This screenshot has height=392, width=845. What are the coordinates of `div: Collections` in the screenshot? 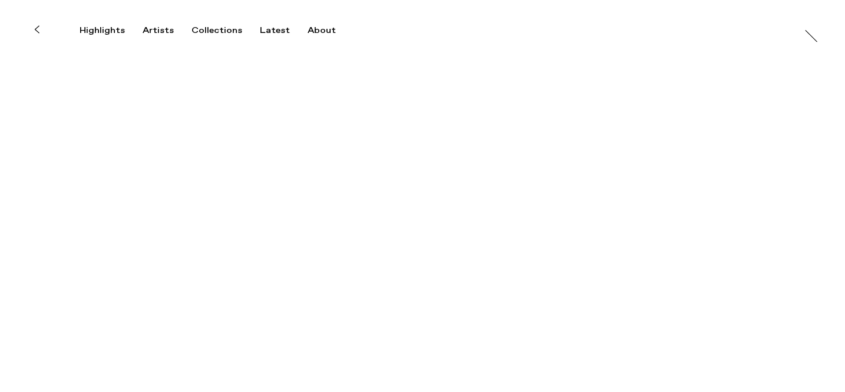 It's located at (217, 31).